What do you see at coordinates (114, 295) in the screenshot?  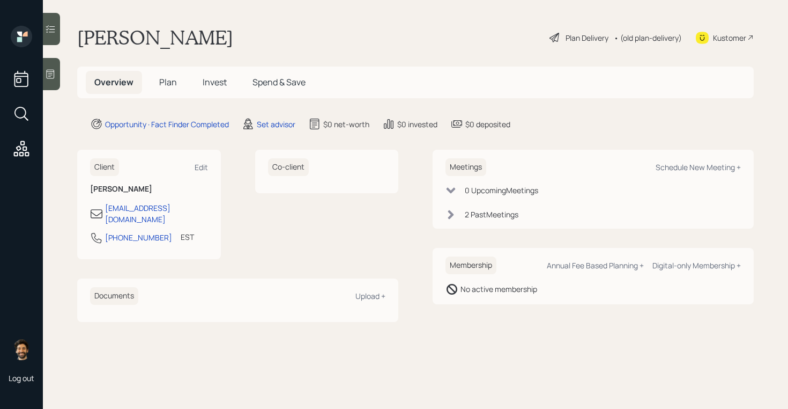 I see `h6: Documents` at bounding box center [114, 295].